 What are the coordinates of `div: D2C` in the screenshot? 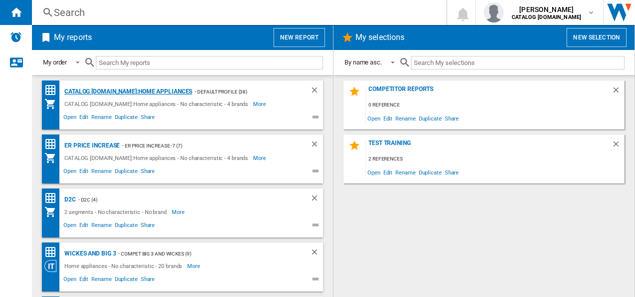 It's located at (69, 199).